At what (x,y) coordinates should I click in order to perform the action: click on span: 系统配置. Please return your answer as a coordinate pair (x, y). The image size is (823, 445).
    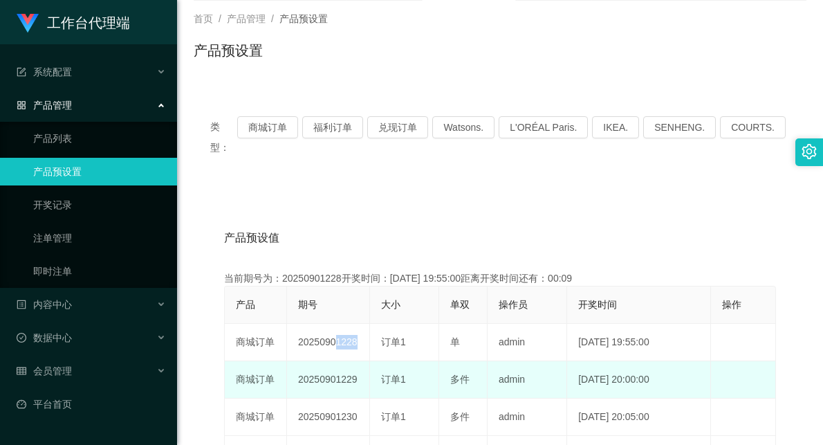
    Looking at the image, I should click on (44, 72).